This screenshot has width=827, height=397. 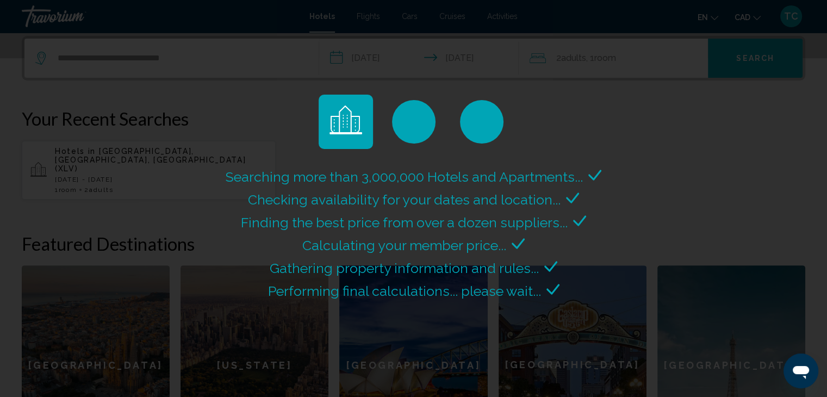 What do you see at coordinates (404, 245) in the screenshot?
I see `span: Calculating your member price...` at bounding box center [404, 245].